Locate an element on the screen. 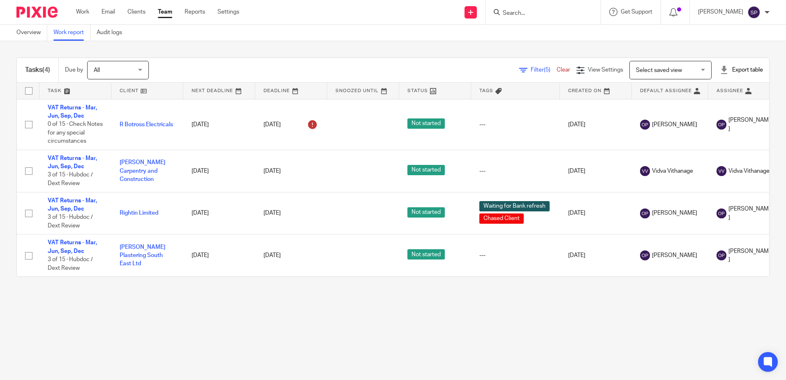 The image size is (786, 380). p: Due by is located at coordinates (74, 70).